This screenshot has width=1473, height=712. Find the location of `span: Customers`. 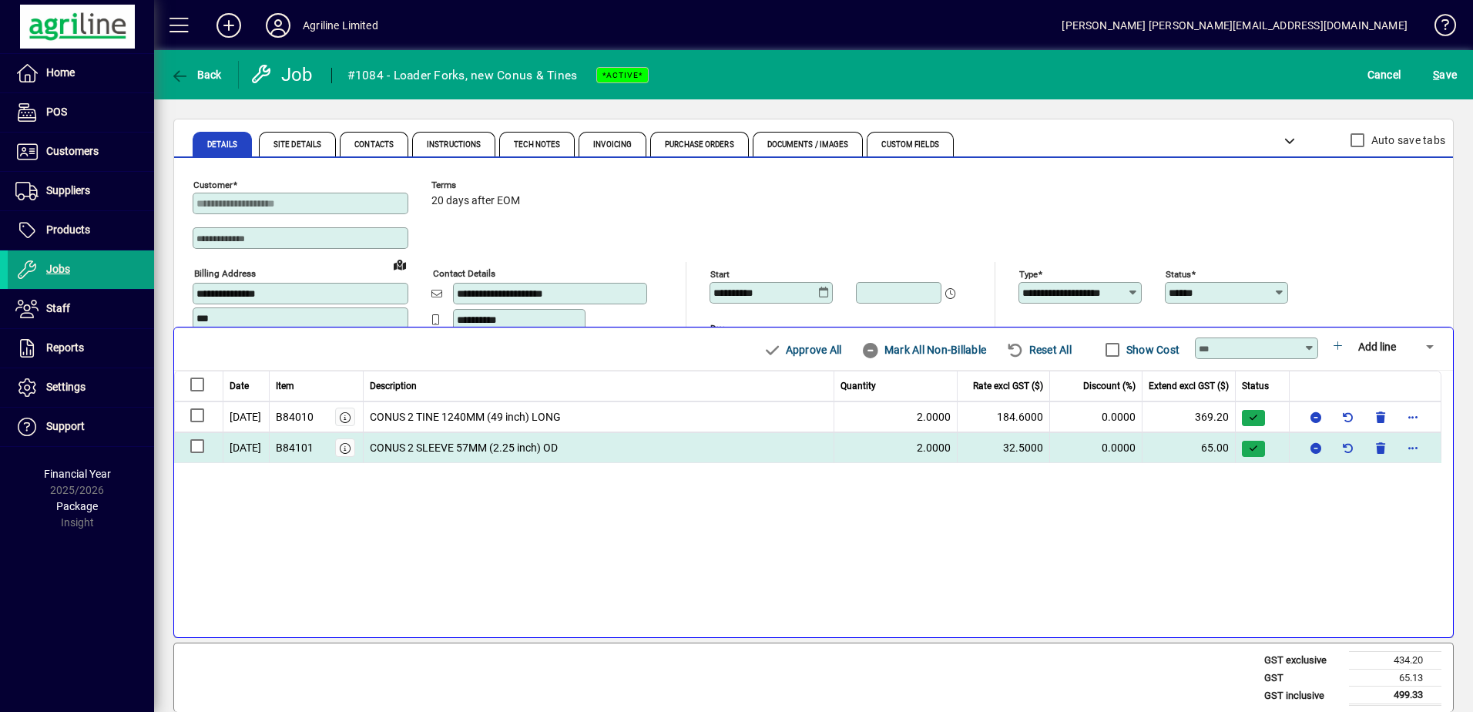

span: Customers is located at coordinates (72, 151).